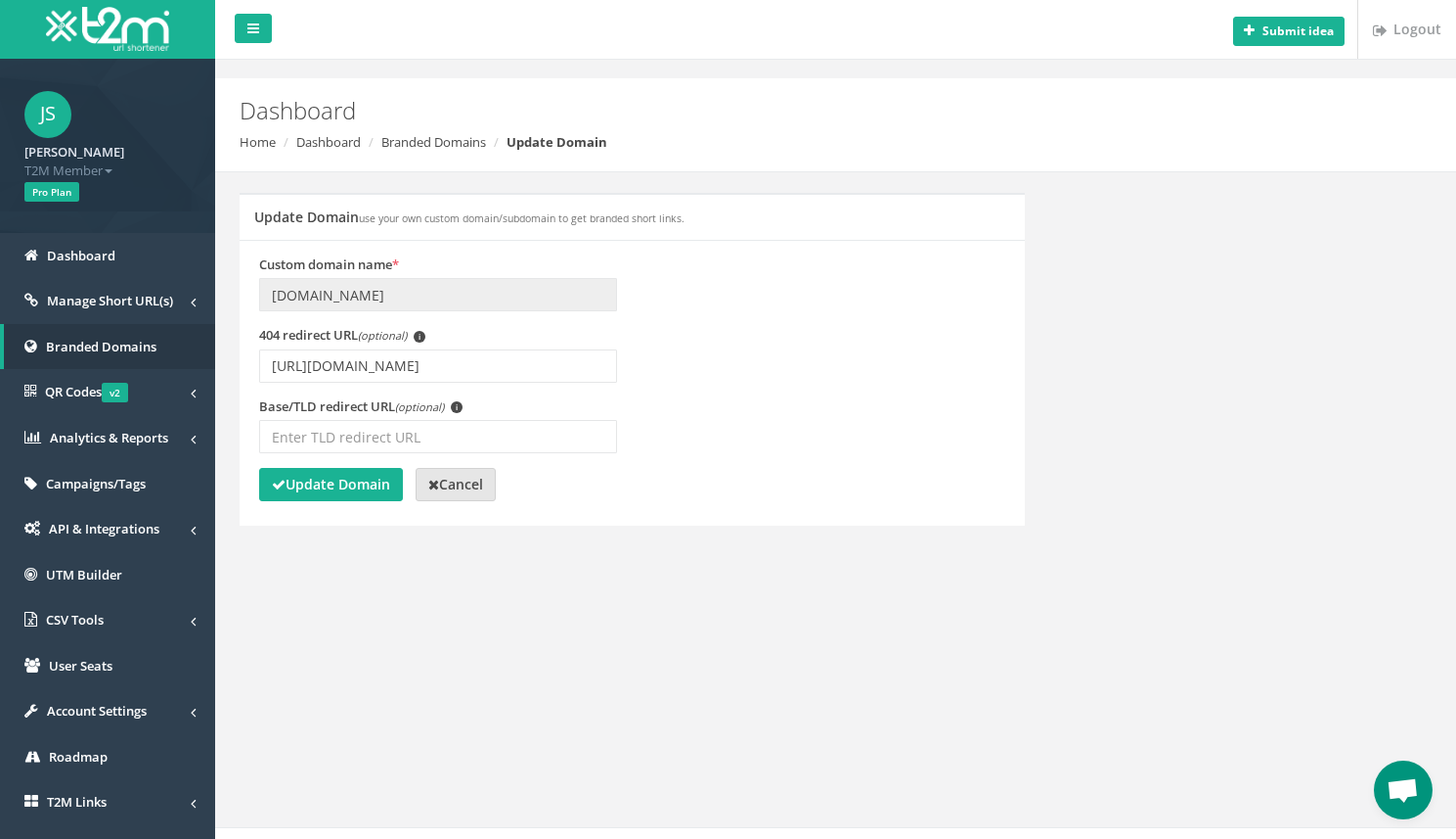  I want to click on a: Dashboard, so click(329, 142).